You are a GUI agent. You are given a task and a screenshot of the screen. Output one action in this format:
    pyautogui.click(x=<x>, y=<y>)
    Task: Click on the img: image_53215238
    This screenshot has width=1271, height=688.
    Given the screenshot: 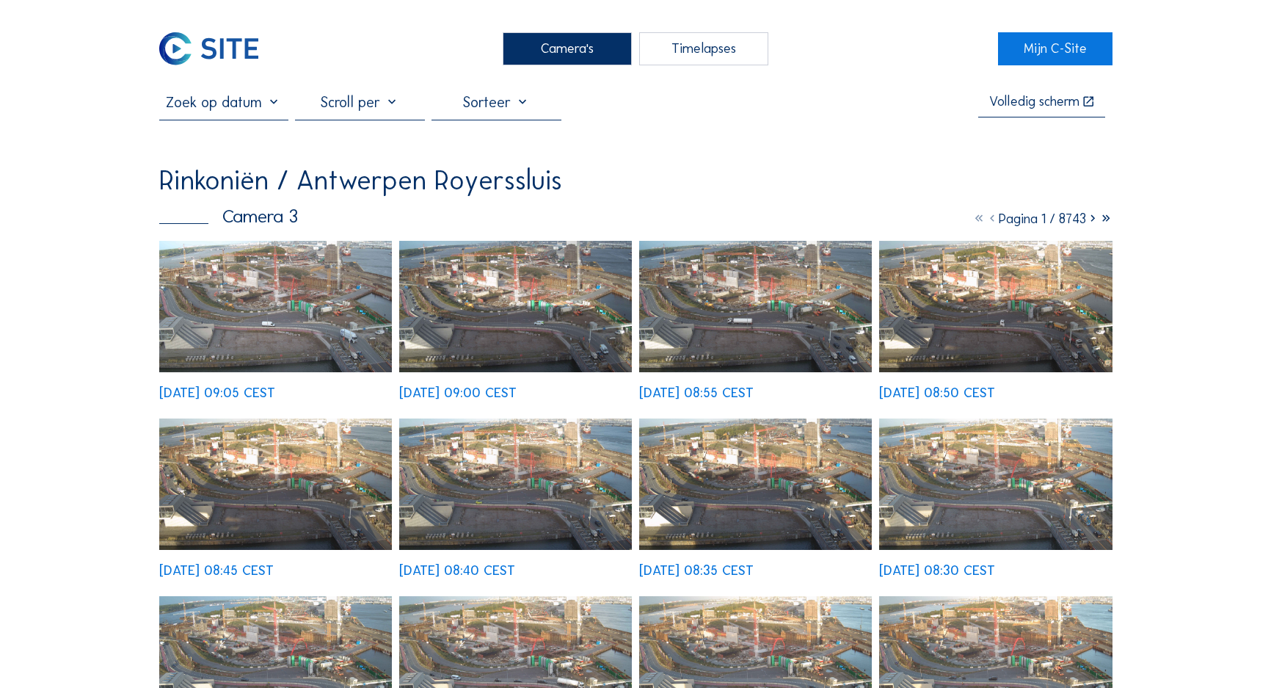 What is the action you would take?
    pyautogui.click(x=756, y=306)
    